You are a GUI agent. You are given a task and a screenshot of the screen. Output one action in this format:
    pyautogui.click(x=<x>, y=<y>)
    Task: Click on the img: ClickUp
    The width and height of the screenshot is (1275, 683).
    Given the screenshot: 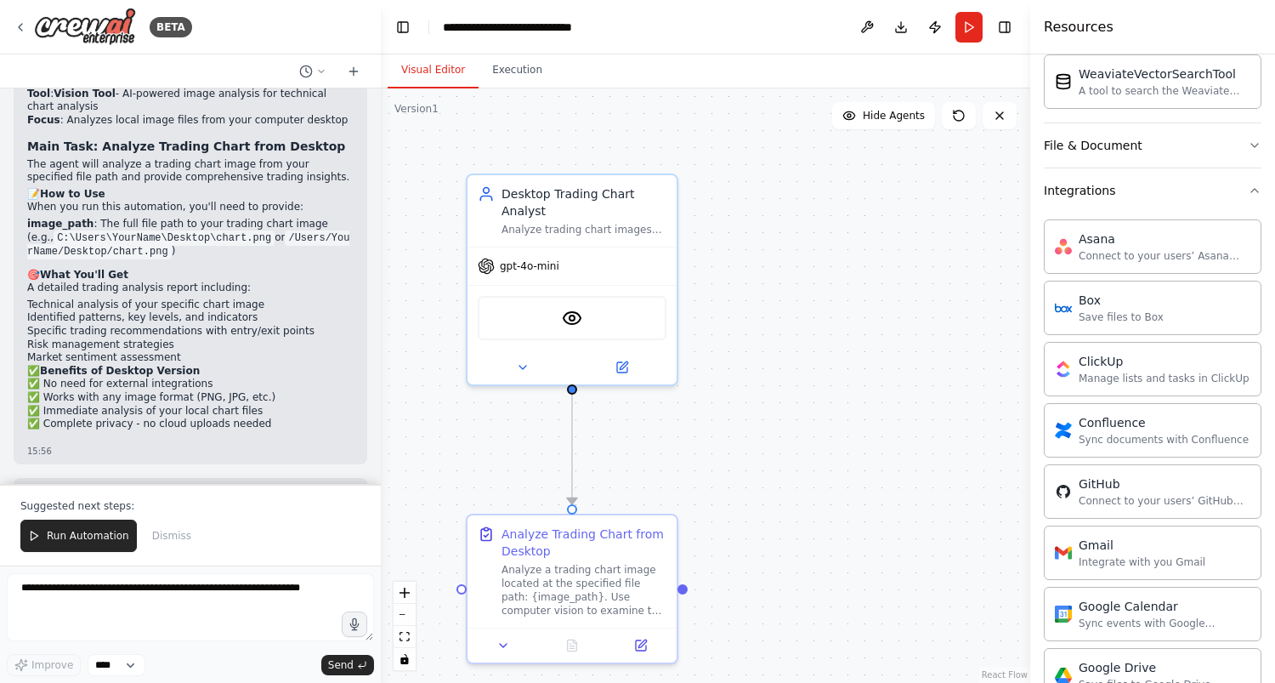 What is the action you would take?
    pyautogui.click(x=1064, y=369)
    